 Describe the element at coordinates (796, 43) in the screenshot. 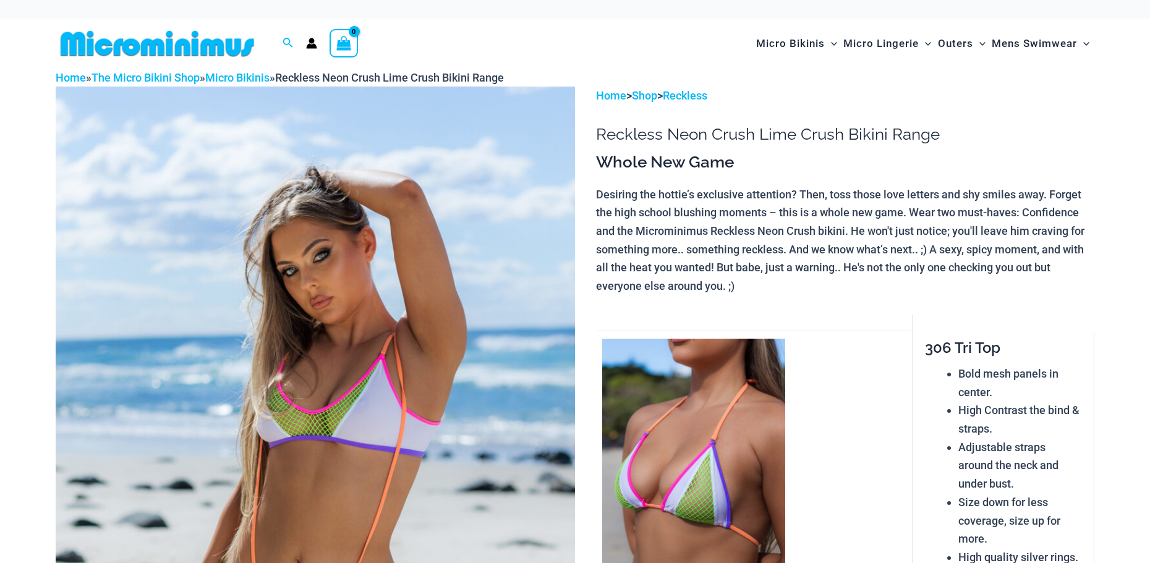

I see `a: Micro BikinisMenu ToggleMenu Toggle` at that location.